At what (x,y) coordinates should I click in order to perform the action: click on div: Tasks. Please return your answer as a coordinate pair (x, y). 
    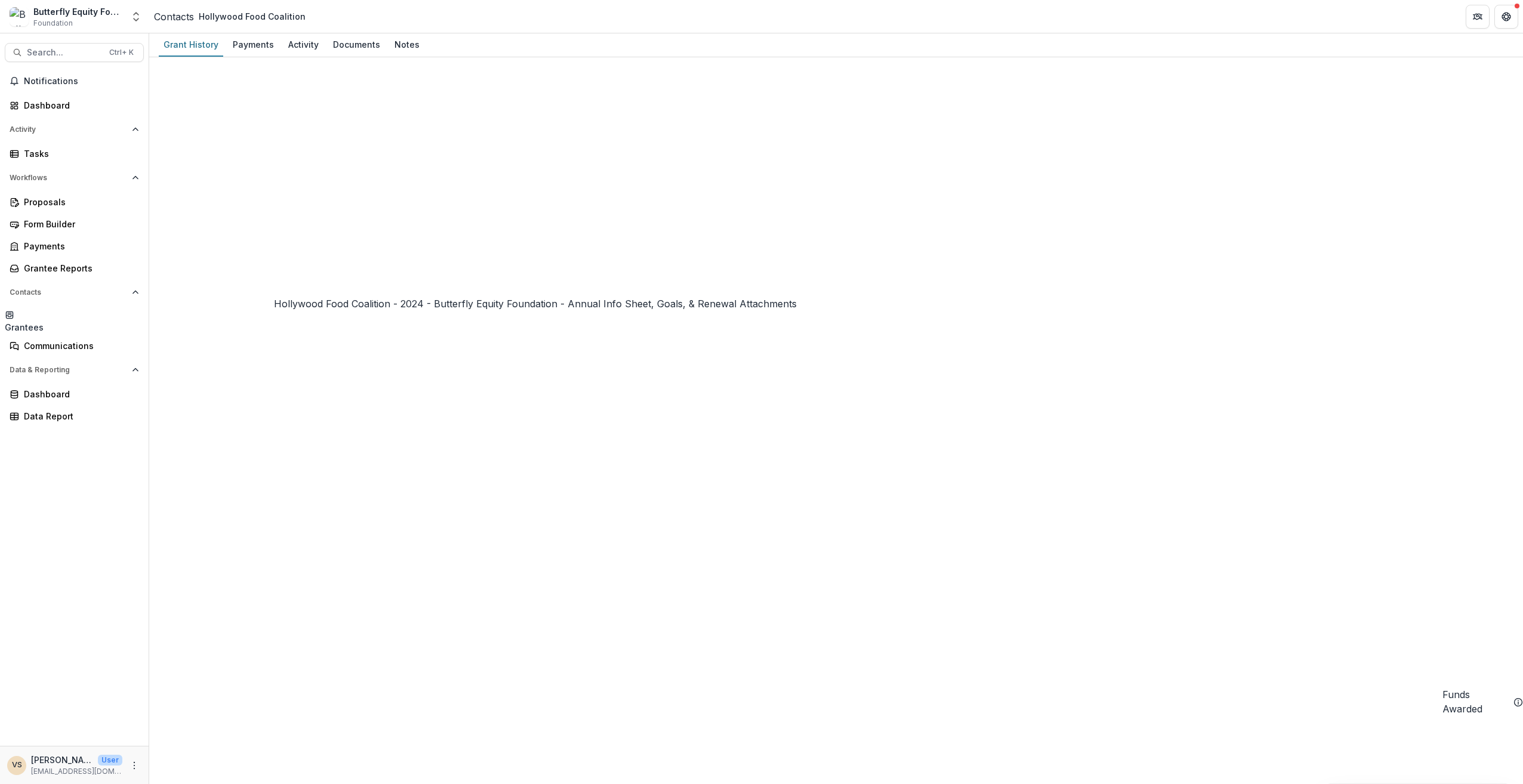
    Looking at the image, I should click on (79, 153).